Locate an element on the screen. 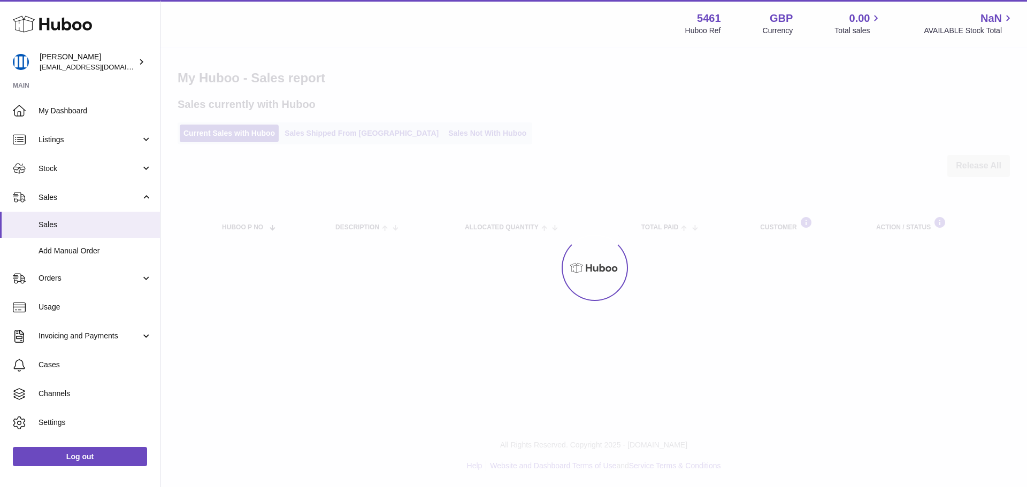 This screenshot has height=487, width=1027. span: Total sales is located at coordinates (858, 30).